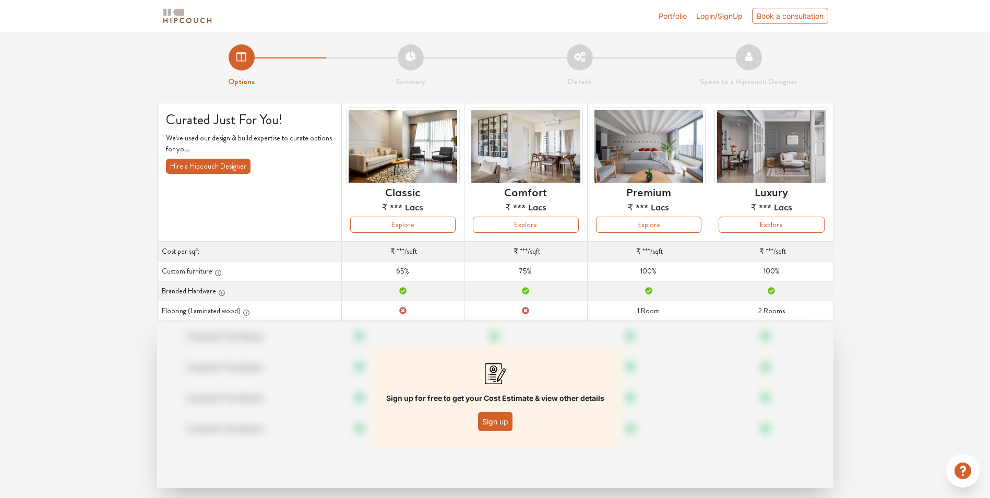 The height and width of the screenshot is (498, 990). I want to click on th: Flooring (Laminated wood), so click(249, 311).